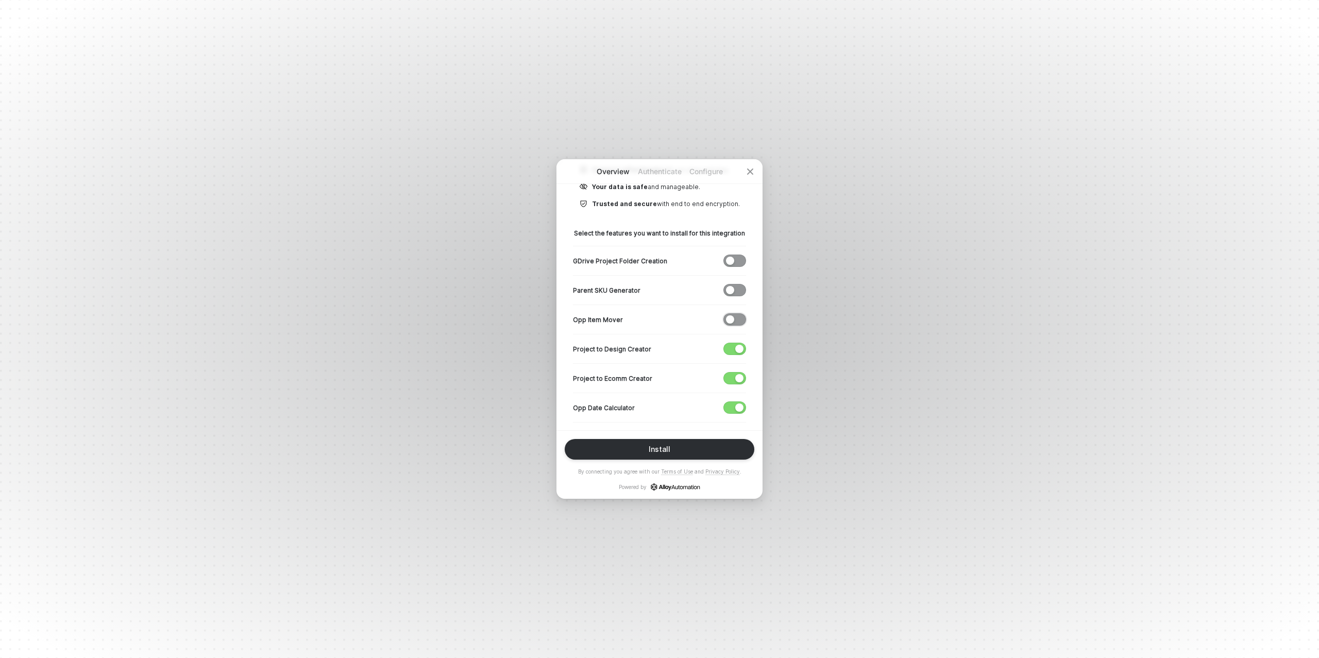 The width and height of the screenshot is (1319, 658). Describe the element at coordinates (660, 449) in the screenshot. I see `div: Install` at that location.